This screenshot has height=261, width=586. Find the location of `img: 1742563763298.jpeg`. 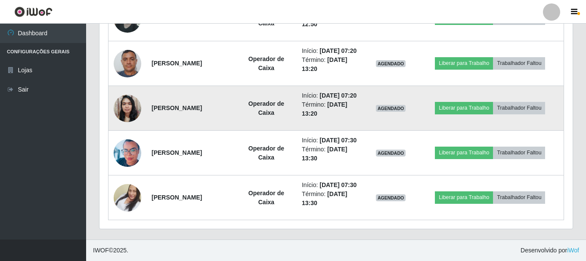

img: 1742563763298.jpeg is located at coordinates (128, 198).